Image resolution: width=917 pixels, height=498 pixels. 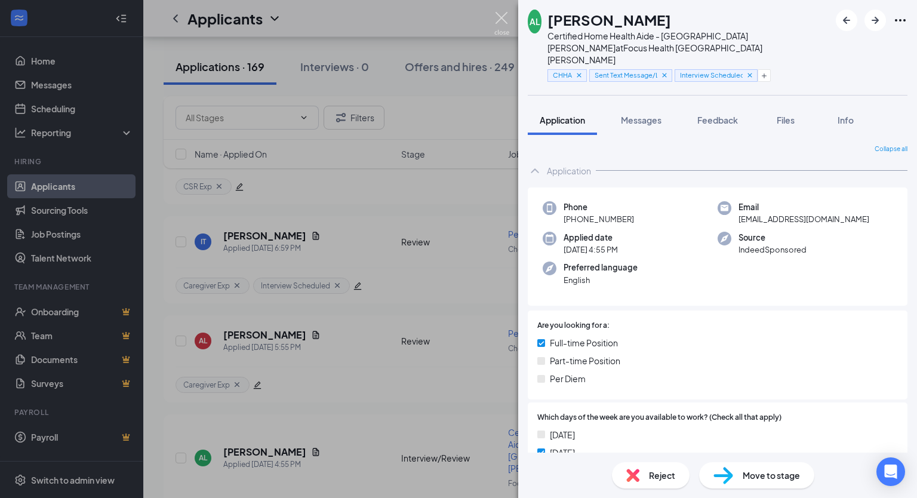 I want to click on svg: ArrowRight, so click(x=875, y=20).